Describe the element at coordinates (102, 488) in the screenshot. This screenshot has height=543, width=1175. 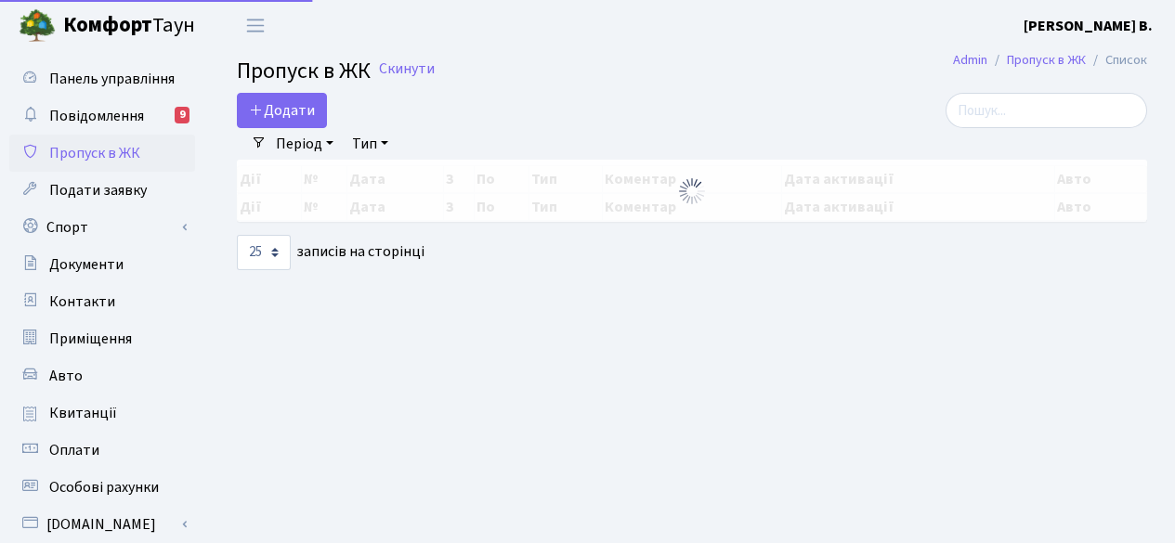
I see `a: Особові рахунки` at that location.